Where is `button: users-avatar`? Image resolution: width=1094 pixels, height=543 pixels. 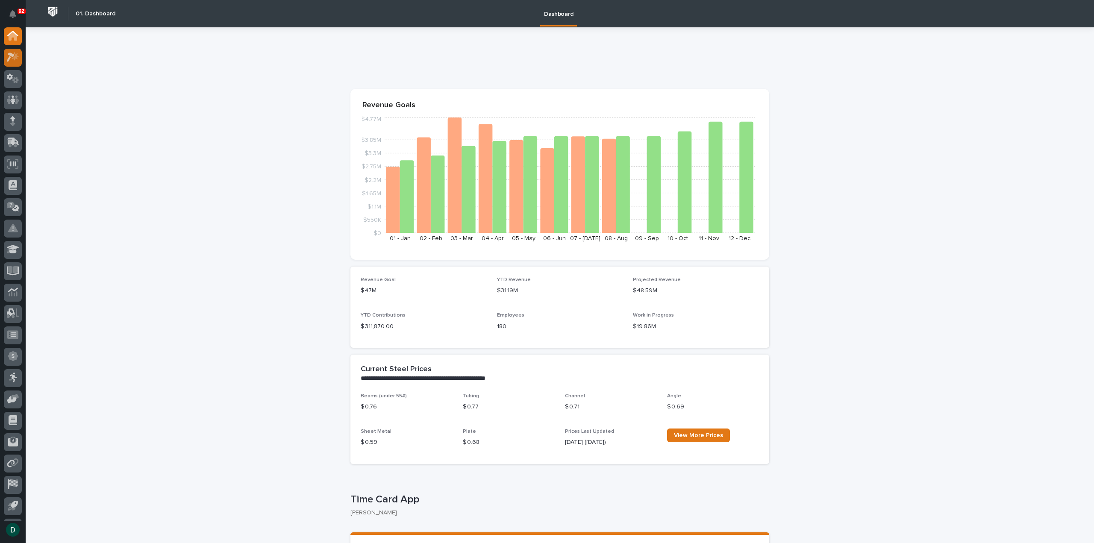
button: users-avatar is located at coordinates (13, 530).